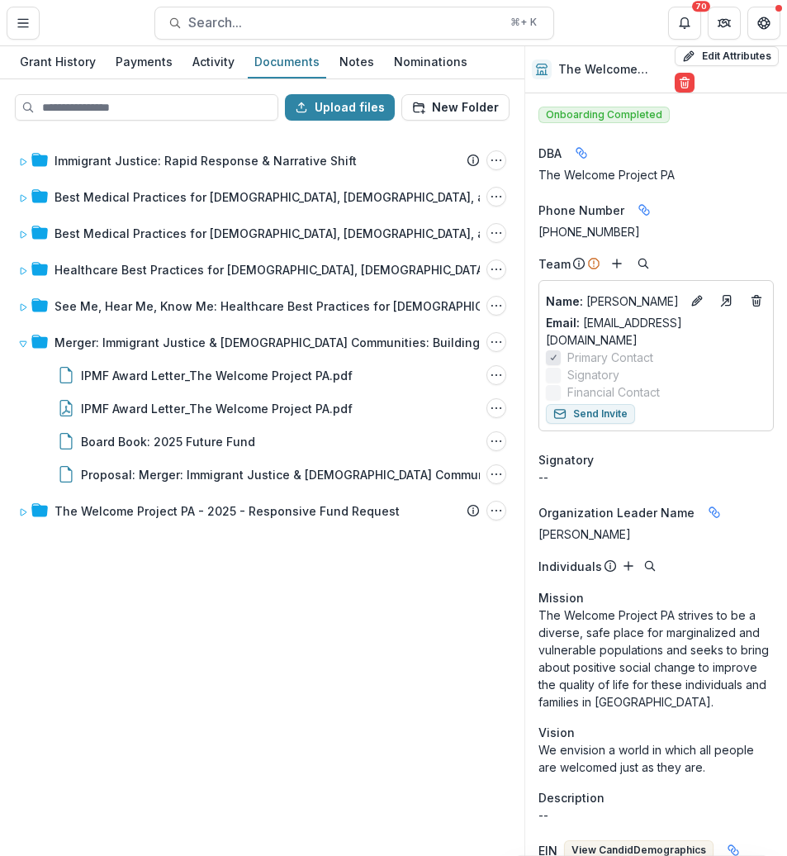 This screenshot has height=856, width=787. What do you see at coordinates (727, 301) in the screenshot?
I see `a: Go to contact` at bounding box center [727, 301].